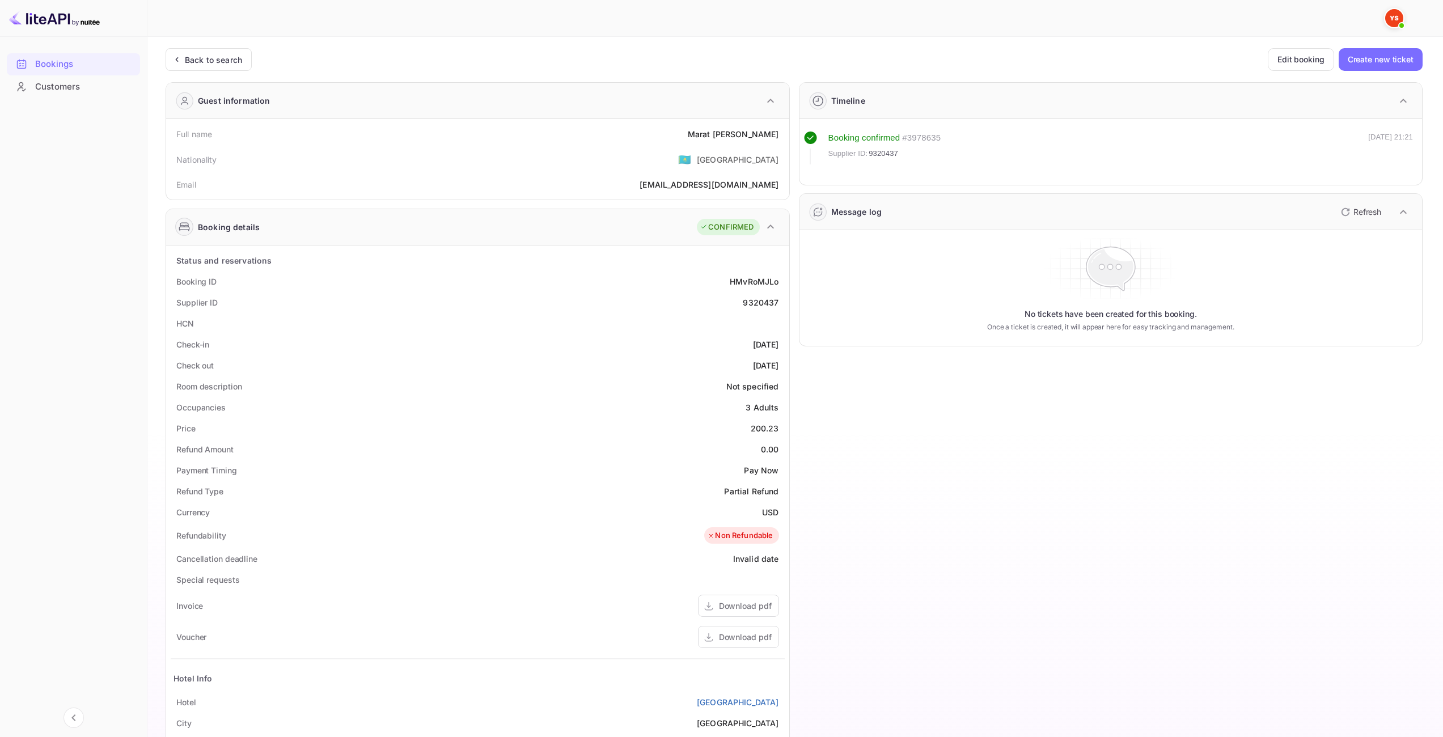  I want to click on div: Customers, so click(73, 87).